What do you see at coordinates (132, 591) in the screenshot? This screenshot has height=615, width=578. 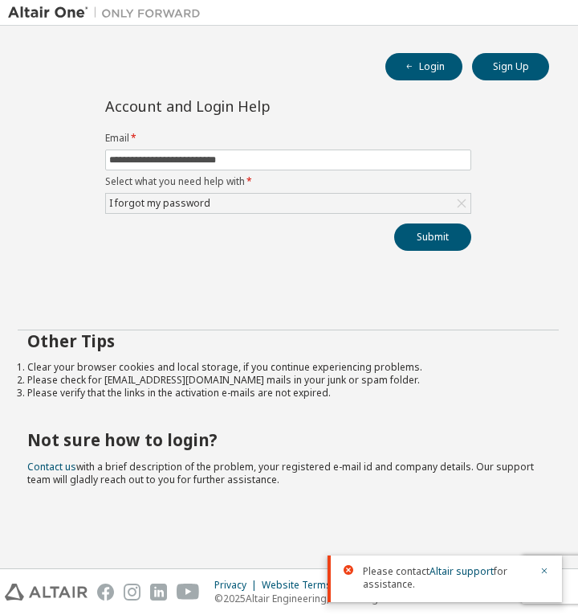 I see `img: instagram.svg` at bounding box center [132, 591].